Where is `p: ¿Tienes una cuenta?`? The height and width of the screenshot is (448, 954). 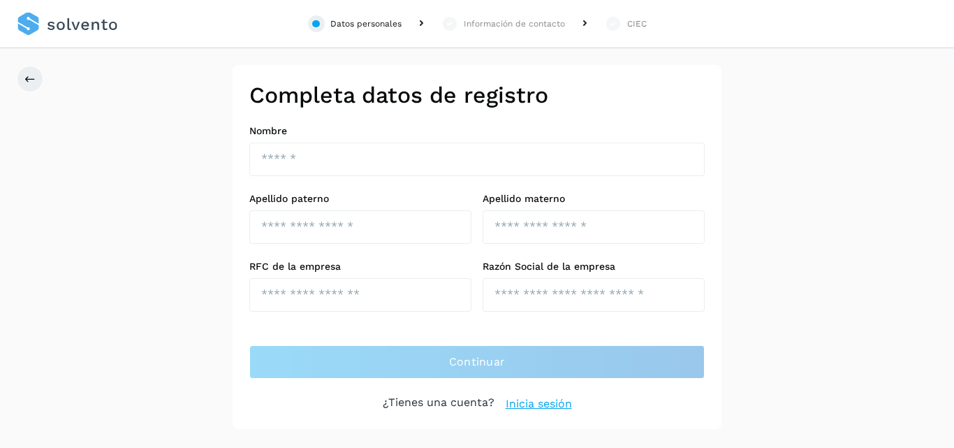 p: ¿Tienes una cuenta? is located at coordinates (439, 404).